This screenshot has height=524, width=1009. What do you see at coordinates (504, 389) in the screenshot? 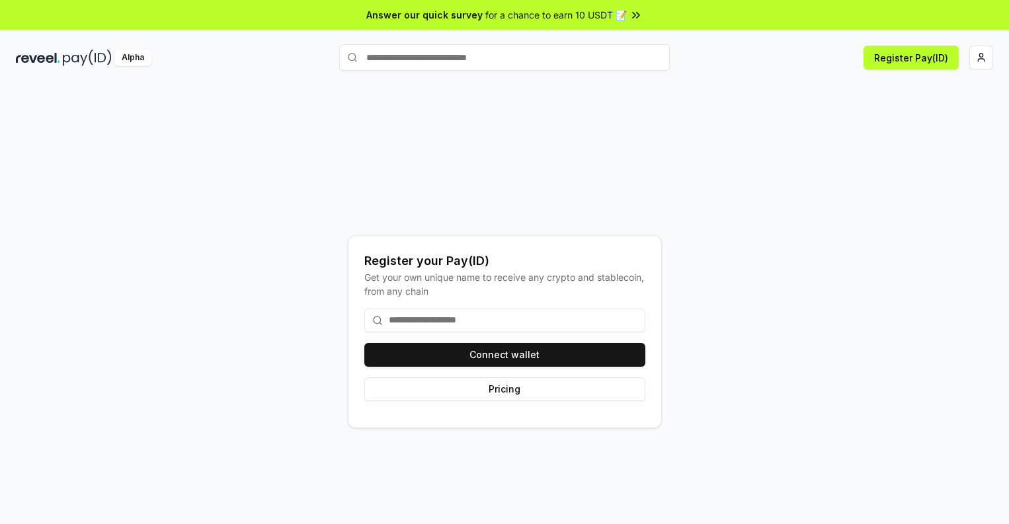
I see `button: Pricing` at bounding box center [504, 389].